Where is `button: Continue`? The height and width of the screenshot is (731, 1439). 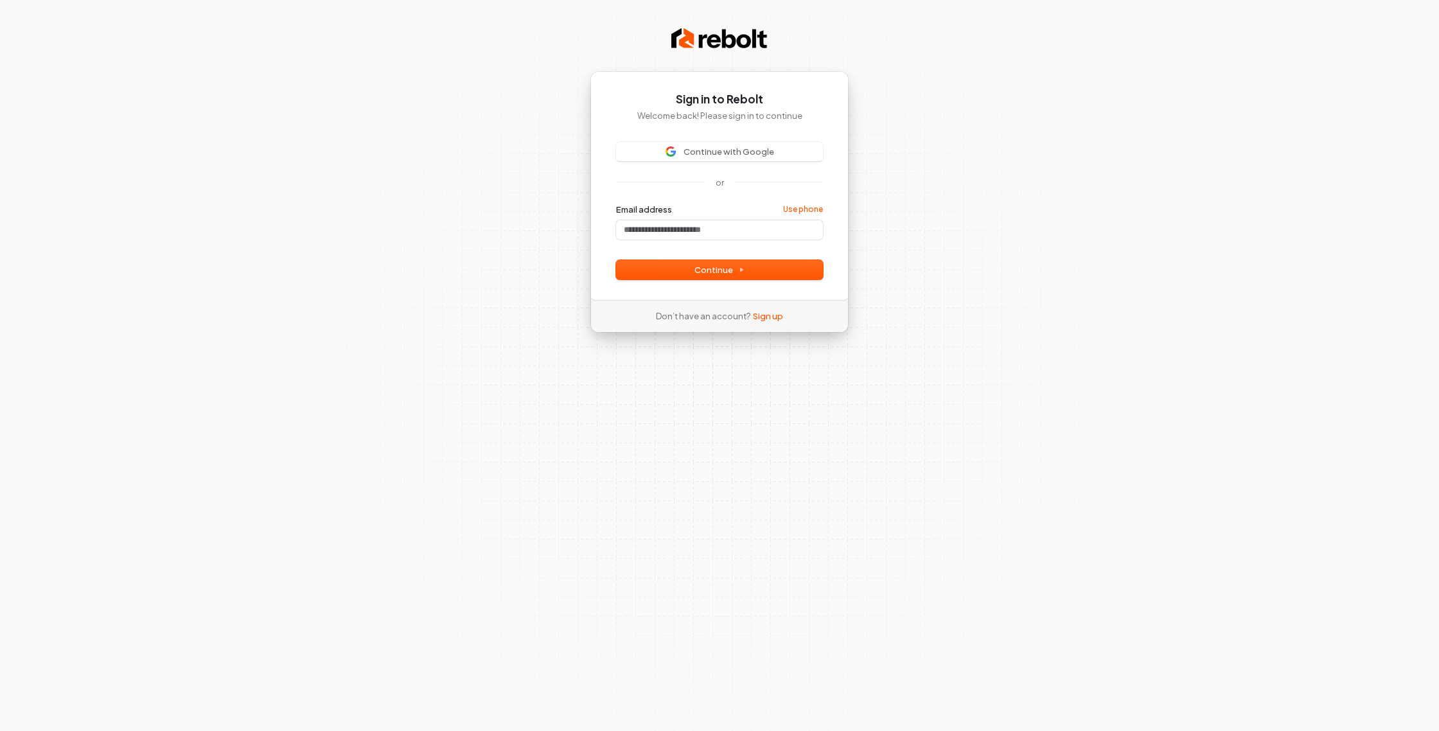 button: Continue is located at coordinates (719, 270).